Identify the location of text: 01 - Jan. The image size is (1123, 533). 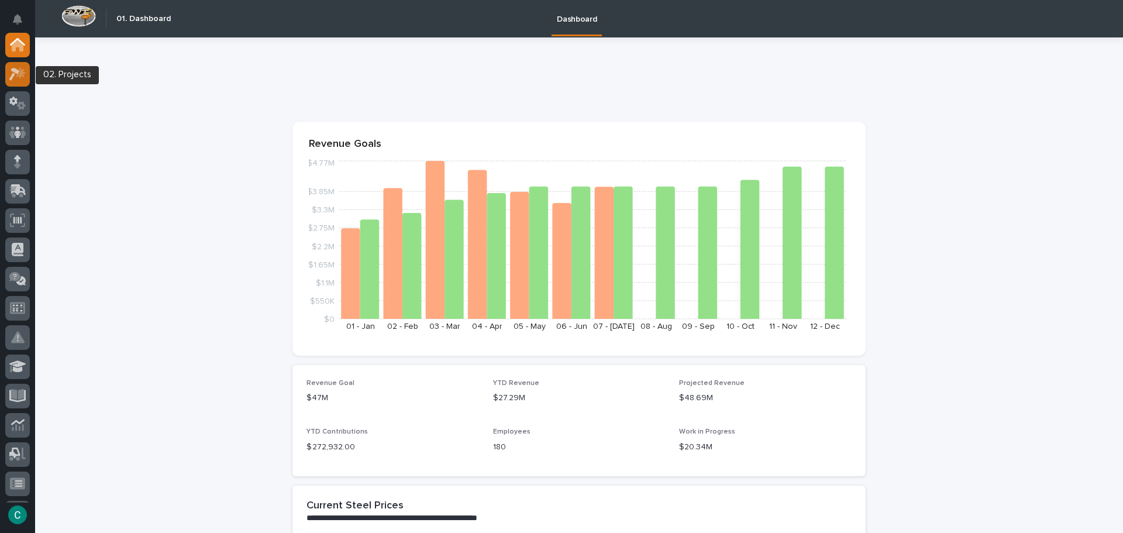
(360, 326).